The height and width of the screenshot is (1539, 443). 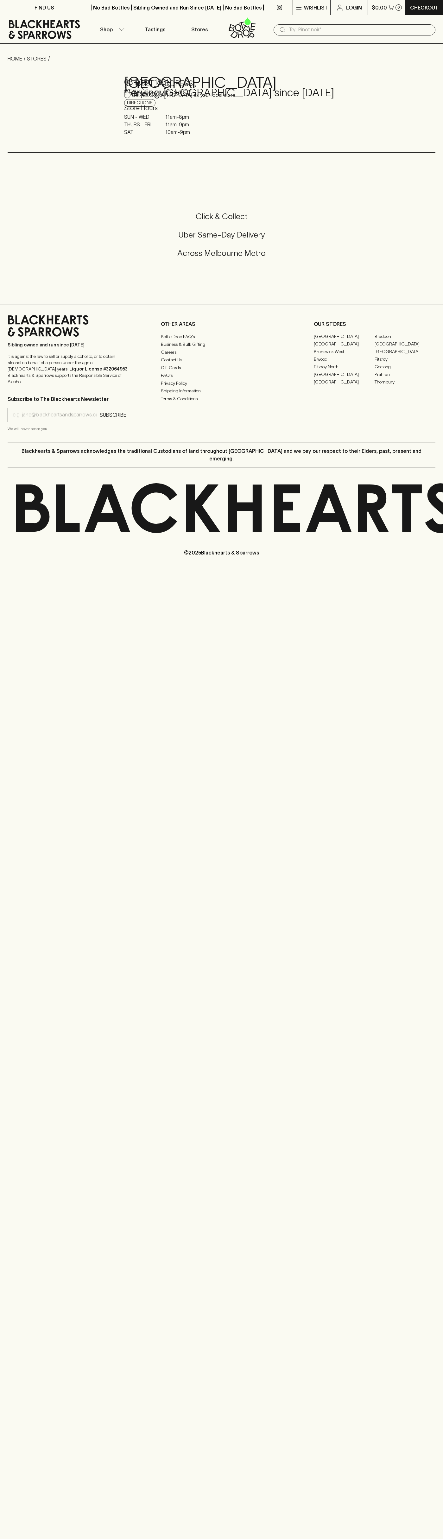 I want to click on h5: Click & Collect, so click(x=221, y=216).